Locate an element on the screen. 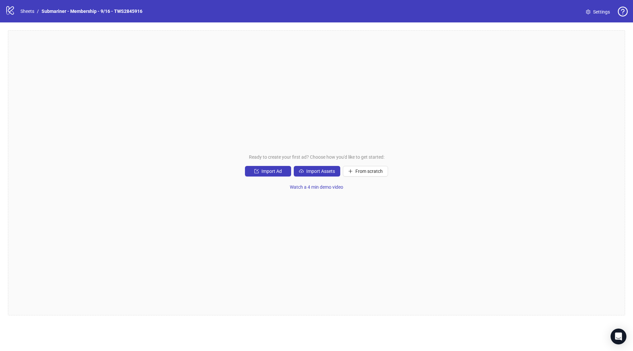  div: Open Intercom Messenger is located at coordinates (619, 336).